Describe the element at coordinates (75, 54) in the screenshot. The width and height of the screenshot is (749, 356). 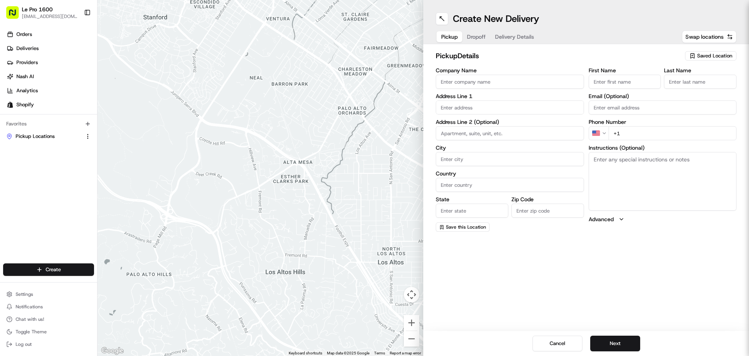
I see `input: Clear` at that location.